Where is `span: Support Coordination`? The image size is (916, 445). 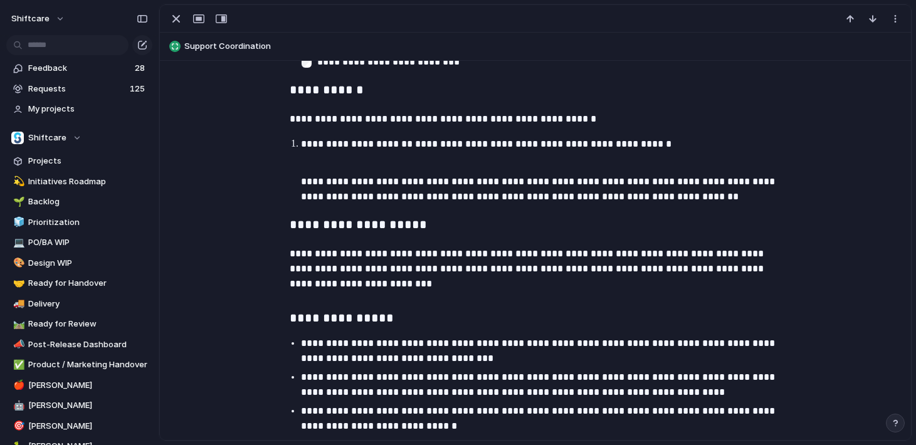 span: Support Coordination is located at coordinates (545, 46).